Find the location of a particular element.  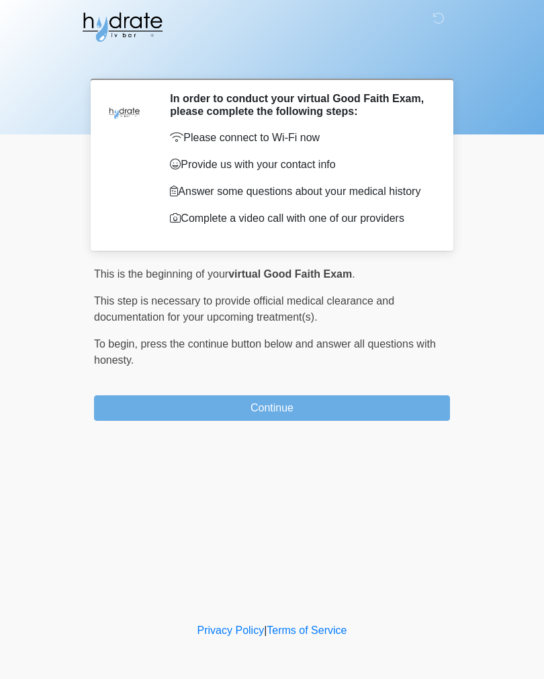

p: Please connect to Wi-Fi now is located at coordinates (300, 138).